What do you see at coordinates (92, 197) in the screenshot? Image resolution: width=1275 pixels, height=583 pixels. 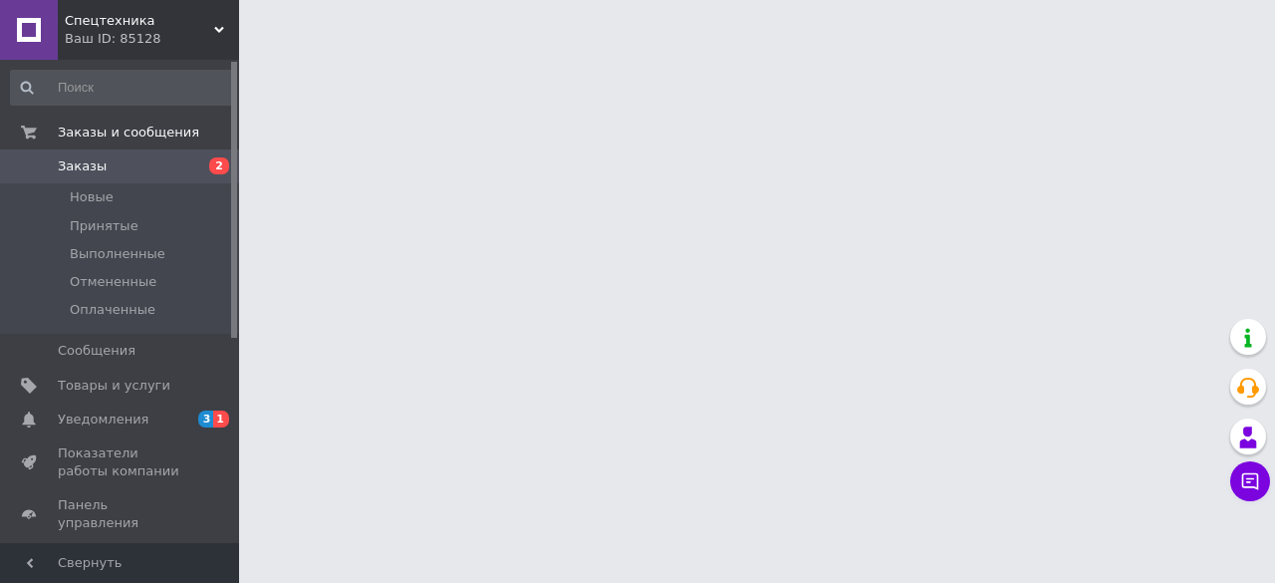 I see `span: Новые` at bounding box center [92, 197].